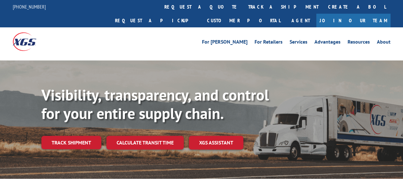 This screenshot has height=196, width=403. What do you see at coordinates (359, 43) in the screenshot?
I see `a: Resources` at bounding box center [359, 43].